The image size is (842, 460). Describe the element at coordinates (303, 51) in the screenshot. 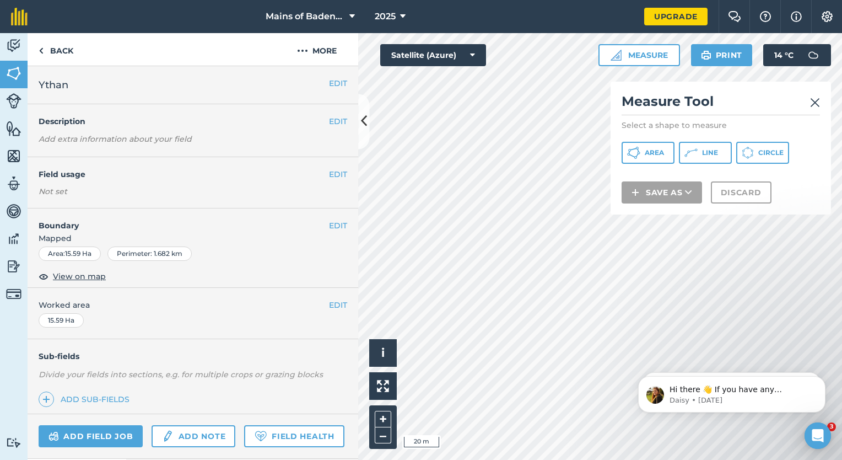

I see `img: svg+xml;base64,PHN2ZyB4bWxucz0iaHR0cDovL3d3dy53My5vcmcvMjAwMC9zdmciIHdpZHRoPSIyMCIgaGVpZ2h0PSIyNC...` at that location.